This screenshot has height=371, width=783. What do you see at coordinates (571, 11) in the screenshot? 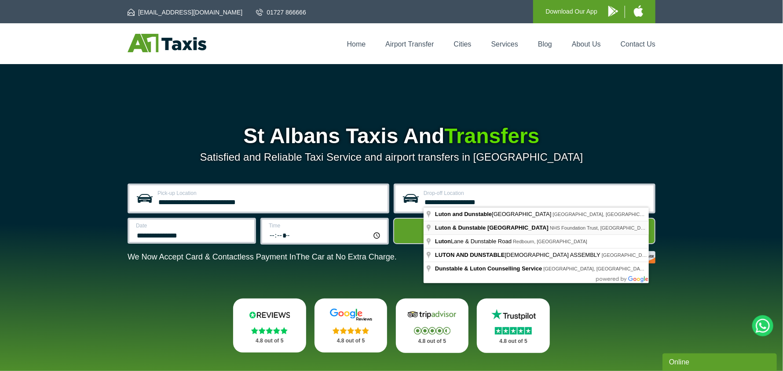
I see `p: Download Our App` at bounding box center [571, 11].